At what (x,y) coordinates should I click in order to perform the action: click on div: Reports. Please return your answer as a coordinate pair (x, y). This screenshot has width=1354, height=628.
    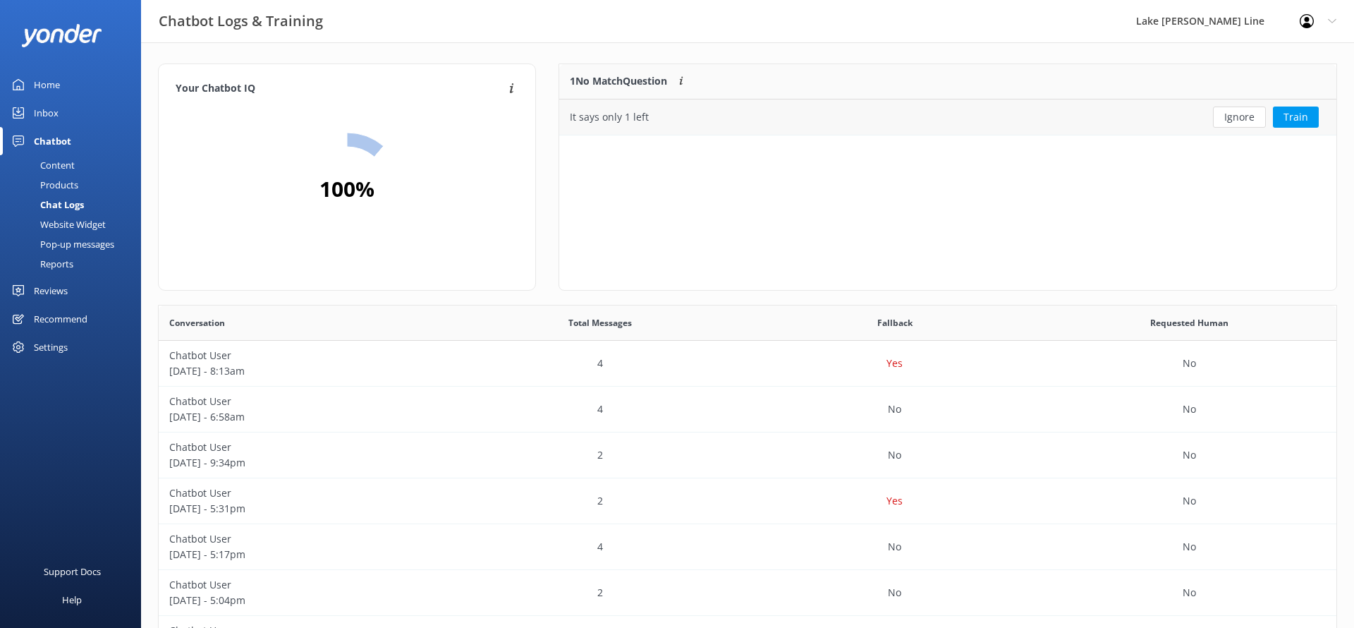
    Looking at the image, I should click on (41, 264).